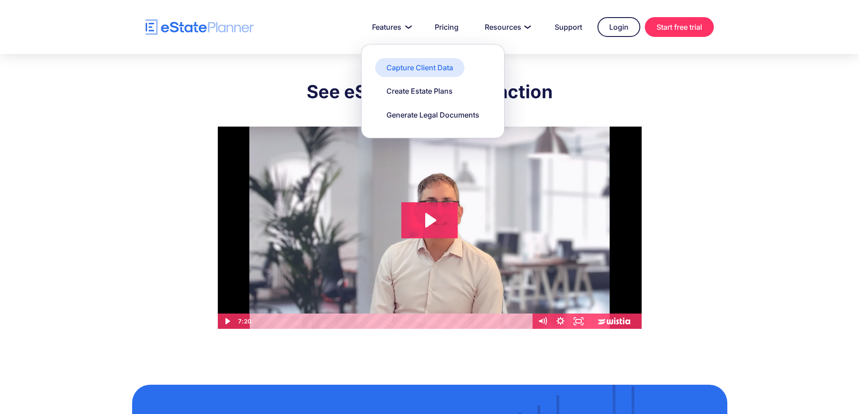 Image resolution: width=859 pixels, height=414 pixels. Describe the element at coordinates (615, 322) in the screenshot. I see `a: Wistia Logo -- Learn More` at that location.